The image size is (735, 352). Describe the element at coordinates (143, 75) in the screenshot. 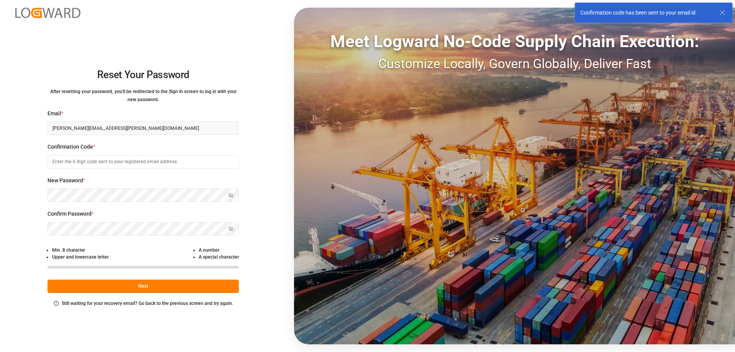

I see `h2: Reset Your Password` at that location.